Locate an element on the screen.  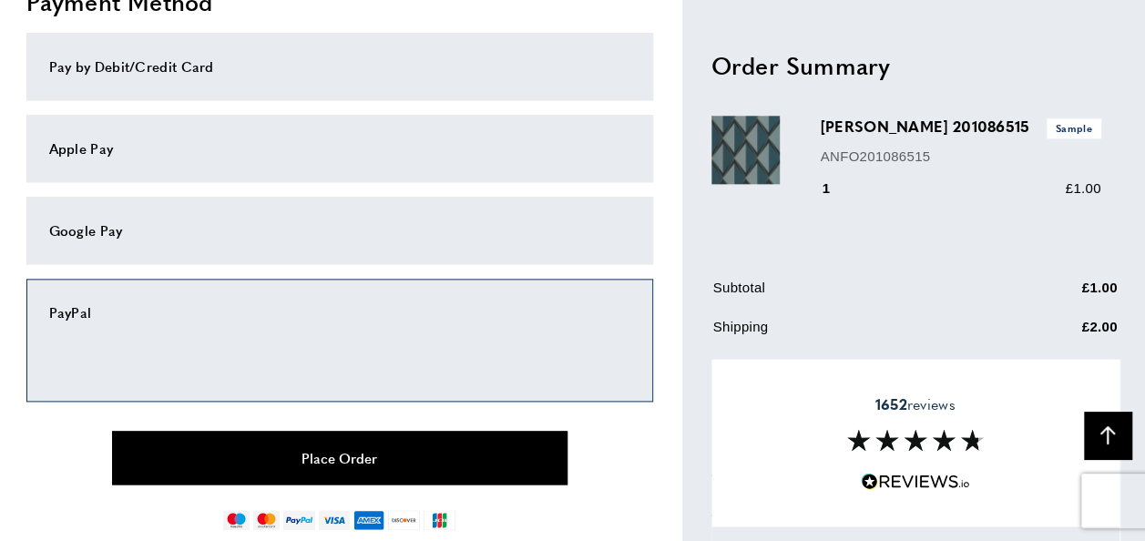
h2: Order Summary is located at coordinates (915, 66).